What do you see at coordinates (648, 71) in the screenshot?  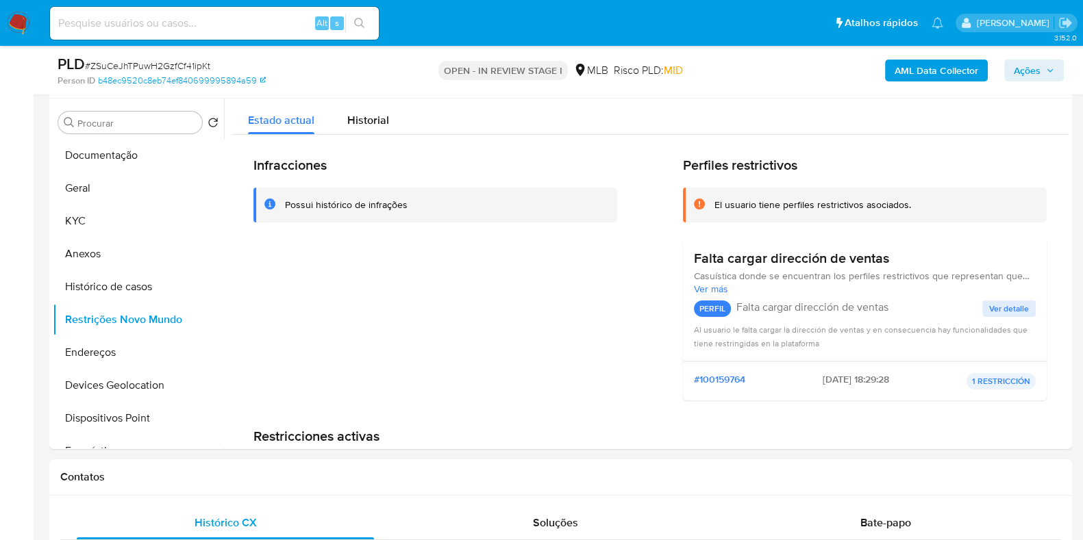 I see `span: Risco PLD:` at bounding box center [648, 71].